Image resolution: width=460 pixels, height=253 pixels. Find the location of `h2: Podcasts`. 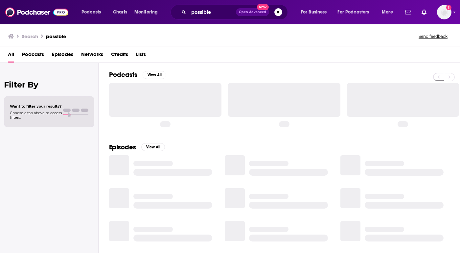

h2: Podcasts is located at coordinates (123, 75).